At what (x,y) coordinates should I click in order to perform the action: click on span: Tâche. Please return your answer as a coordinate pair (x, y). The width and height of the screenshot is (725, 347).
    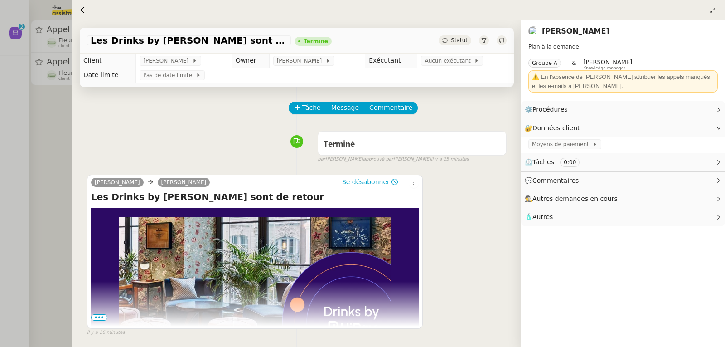
    Looking at the image, I should click on (311, 107).